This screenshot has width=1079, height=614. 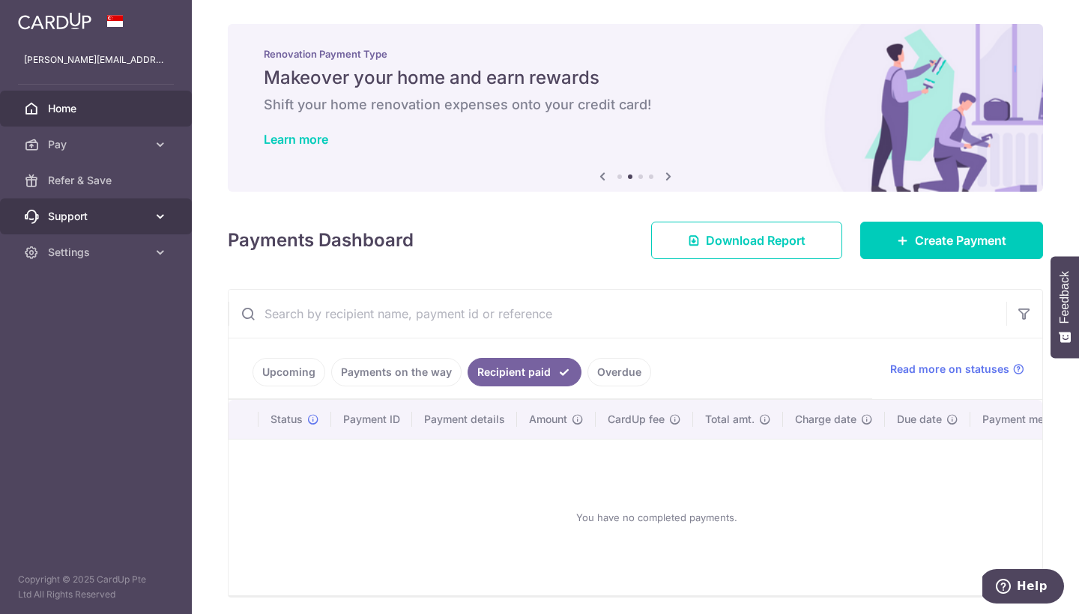 I want to click on span: Support, so click(x=97, y=217).